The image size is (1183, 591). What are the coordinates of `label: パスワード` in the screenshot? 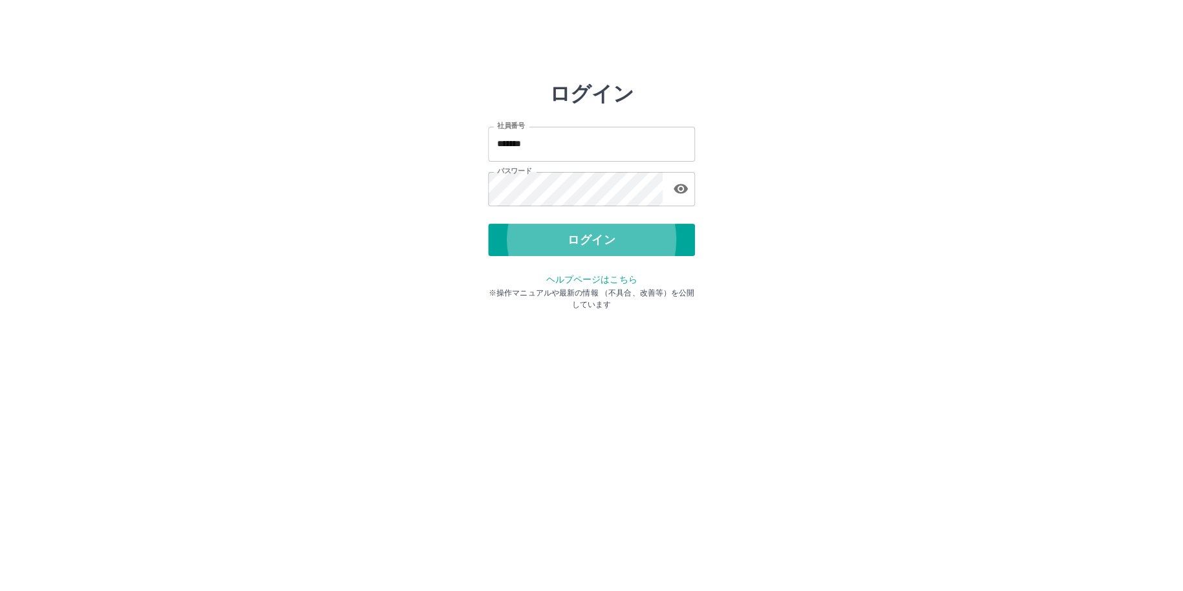 It's located at (514, 171).